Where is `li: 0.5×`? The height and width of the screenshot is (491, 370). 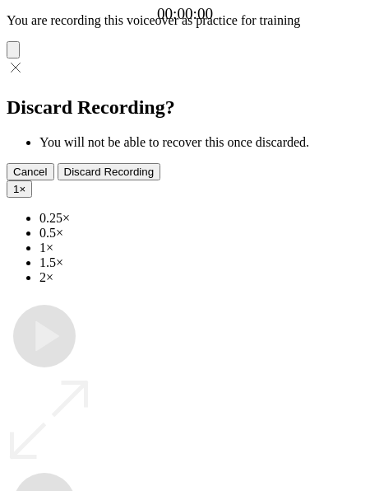
li: 0.5× is located at coordinates (202, 233).